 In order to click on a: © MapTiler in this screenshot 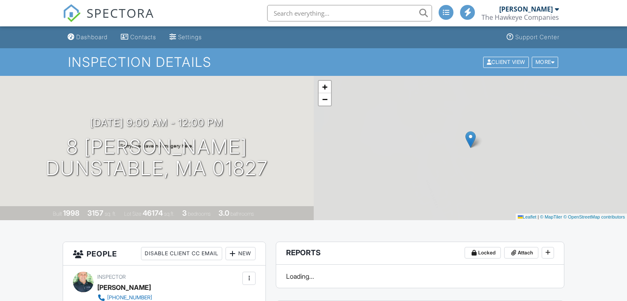, I will do `click(551, 217)`.